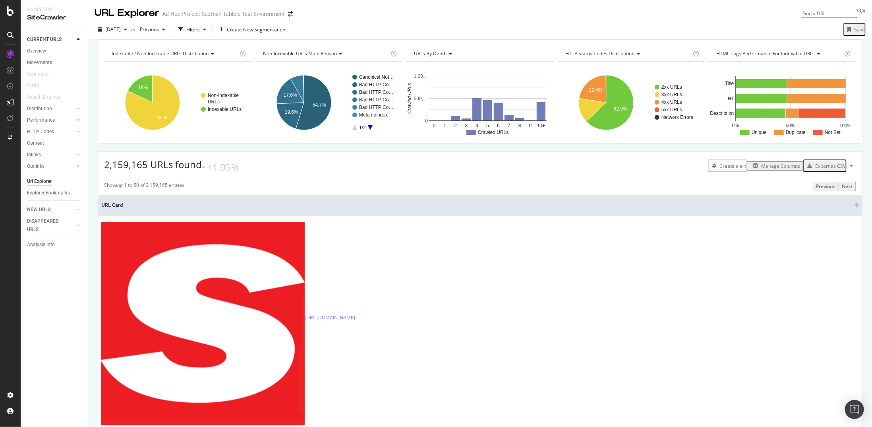 This screenshot has width=872, height=427. I want to click on text: Description, so click(722, 113).